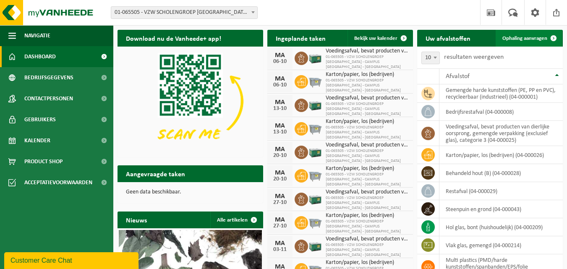 Image resolution: width=567 pixels, height=269 pixels. Describe the element at coordinates (280, 250) in the screenshot. I see `div: 03-11` at that location.